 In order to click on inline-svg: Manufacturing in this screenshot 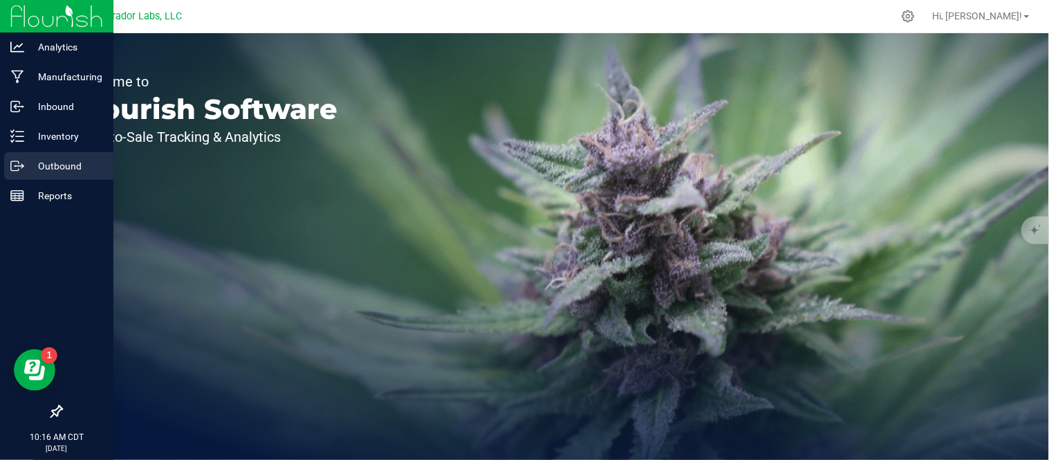, I will do `click(17, 77)`.